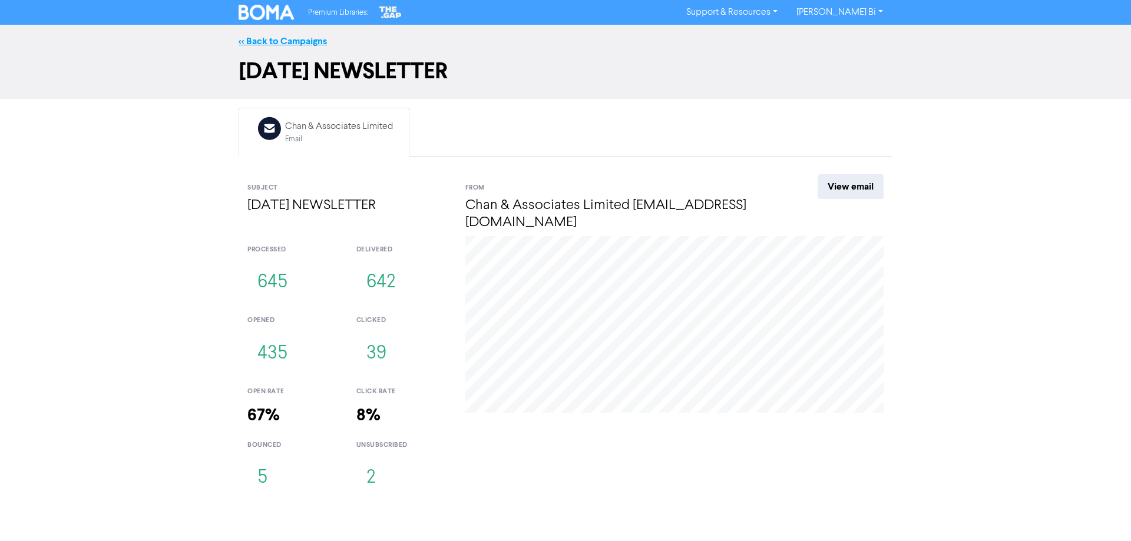 The image size is (1131, 541). Describe the element at coordinates (266, 12) in the screenshot. I see `img: BOMA Logo` at that location.